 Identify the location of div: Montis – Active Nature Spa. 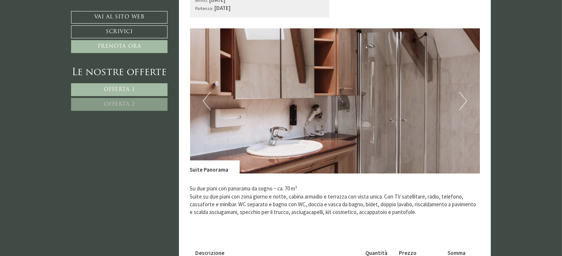
(54, 24).